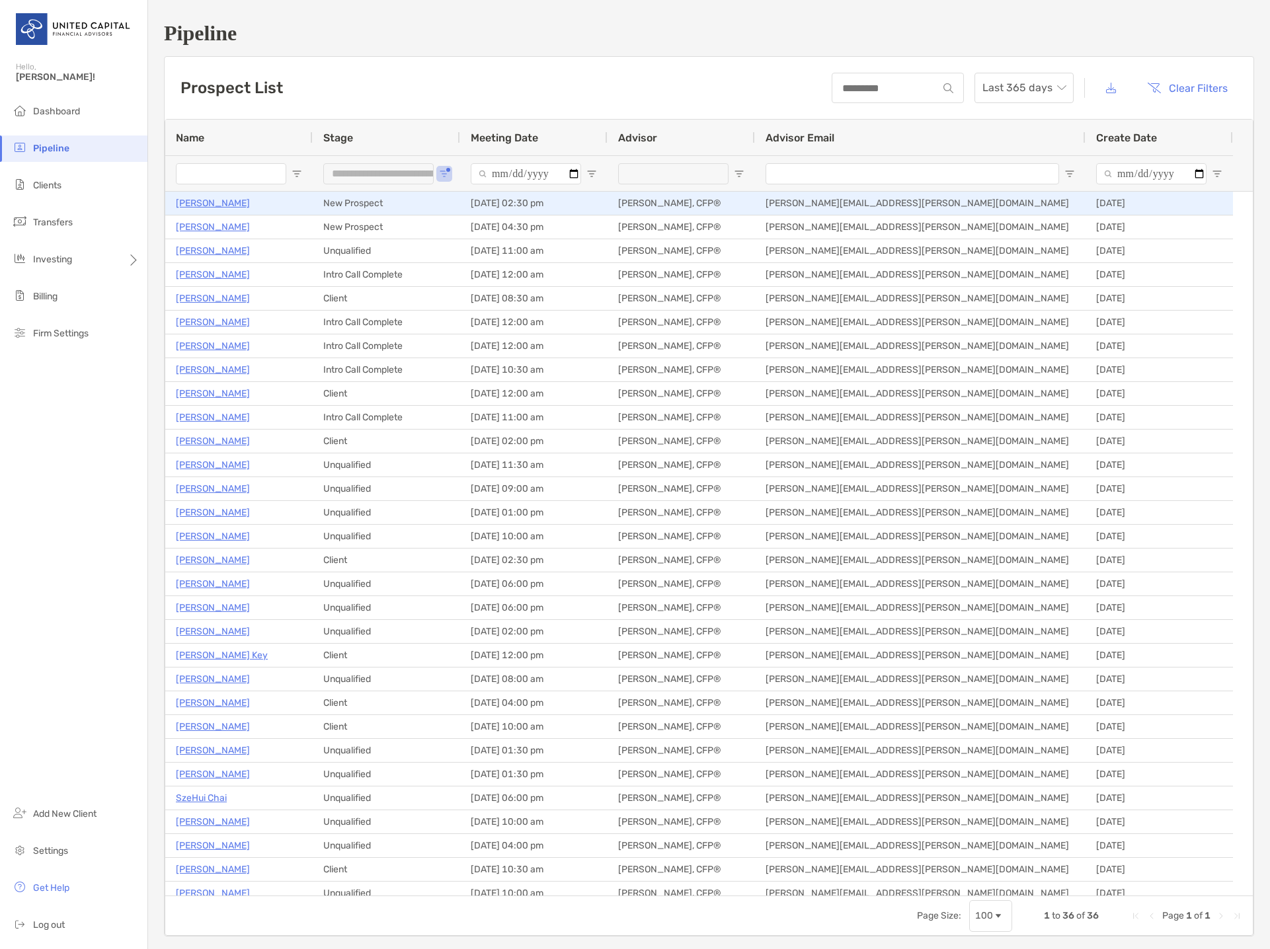 Image resolution: width=1270 pixels, height=949 pixels. Describe the element at coordinates (47, 185) in the screenshot. I see `span: Clients` at that location.